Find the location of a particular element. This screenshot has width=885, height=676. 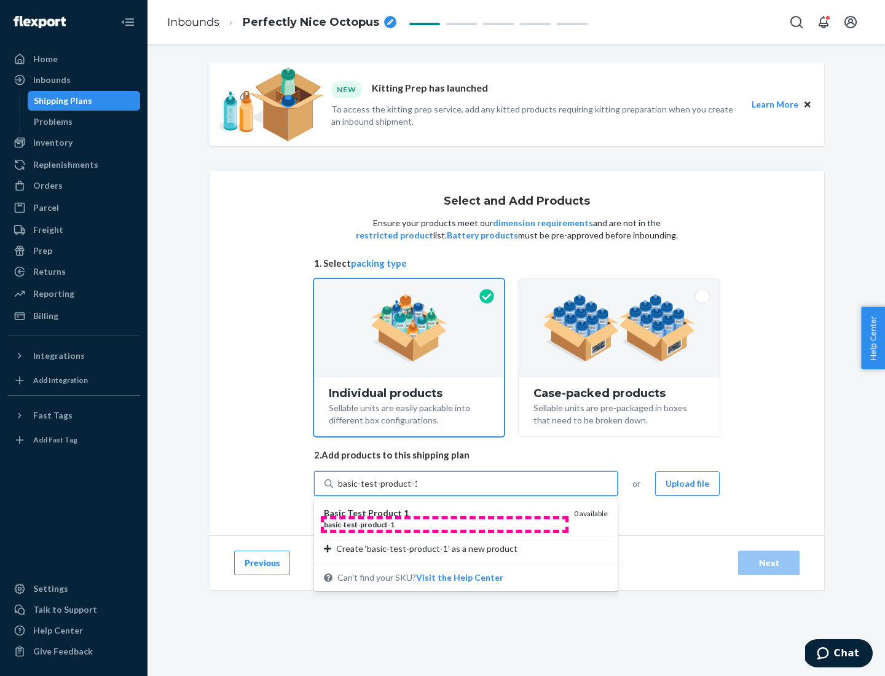

p: Ensure your products meet our and are not in the list. must be pre-approved before inbounding. is located at coordinates (517, 229).